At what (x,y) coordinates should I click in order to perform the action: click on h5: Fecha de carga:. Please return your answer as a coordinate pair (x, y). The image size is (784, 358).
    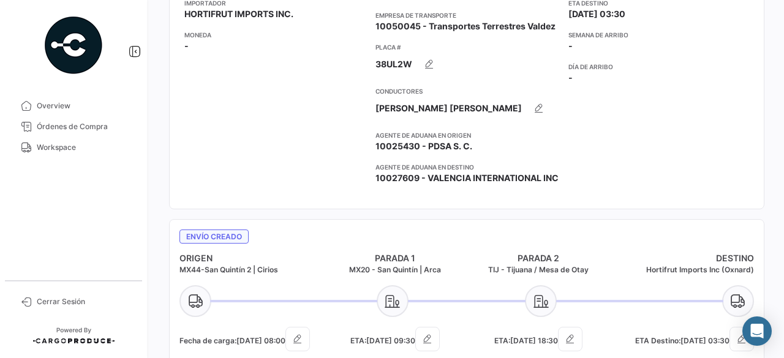
    Looking at the image, I should click on (251, 339).